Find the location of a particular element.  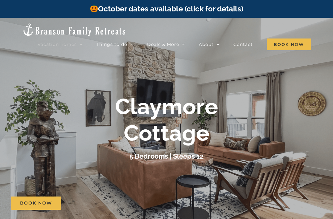

span: About is located at coordinates (206, 44).